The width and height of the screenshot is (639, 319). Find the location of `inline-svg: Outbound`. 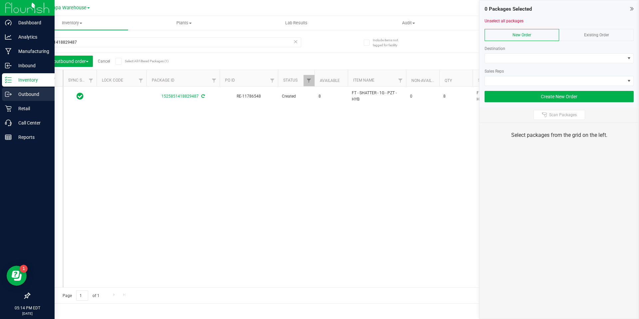

inline-svg: Outbound is located at coordinates (8, 94).